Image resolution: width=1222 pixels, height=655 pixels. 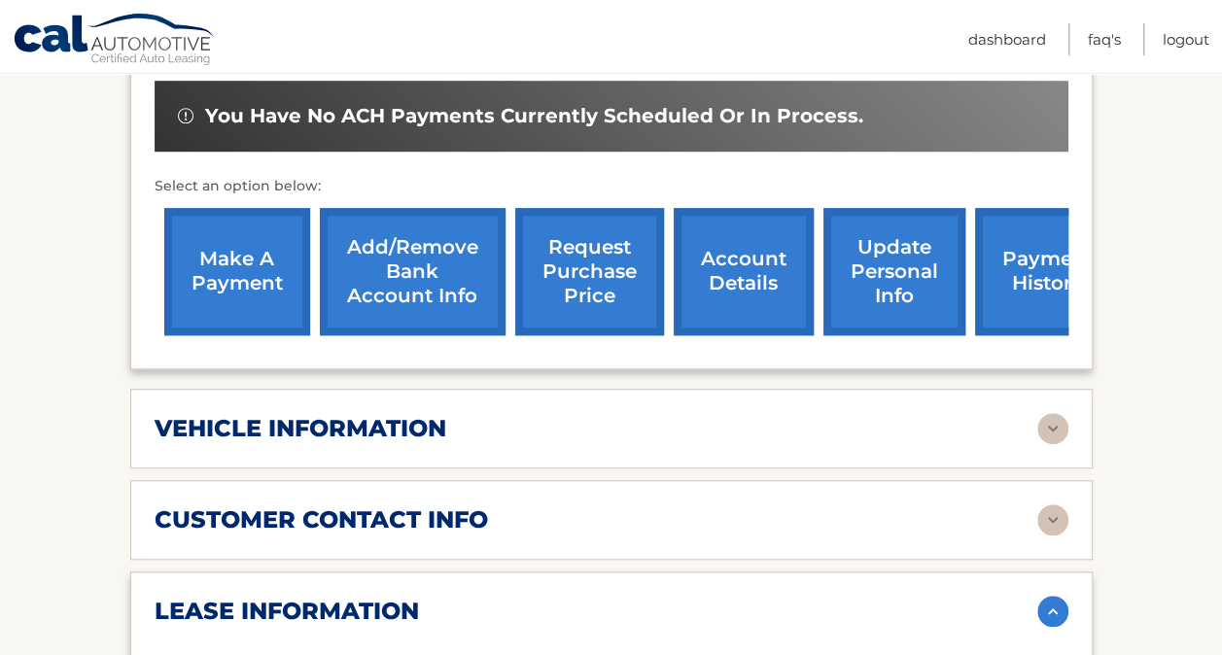 What do you see at coordinates (1105, 39) in the screenshot?
I see `a: FAQ's` at bounding box center [1105, 39].